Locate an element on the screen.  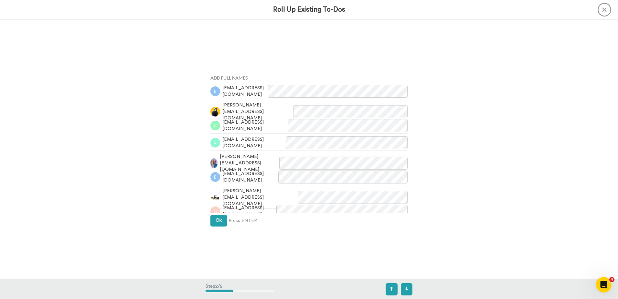
img: g.png is located at coordinates (215, 211).